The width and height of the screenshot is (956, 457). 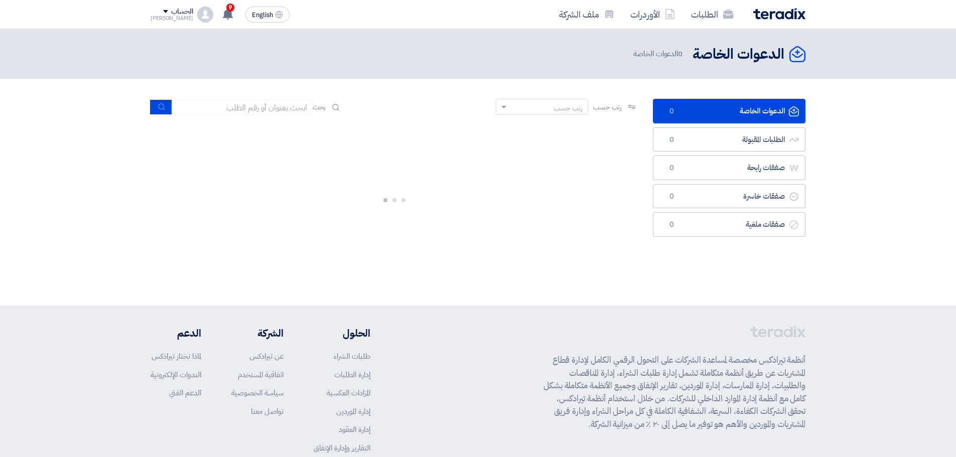 I want to click on a: ملف الشركة, so click(x=587, y=14).